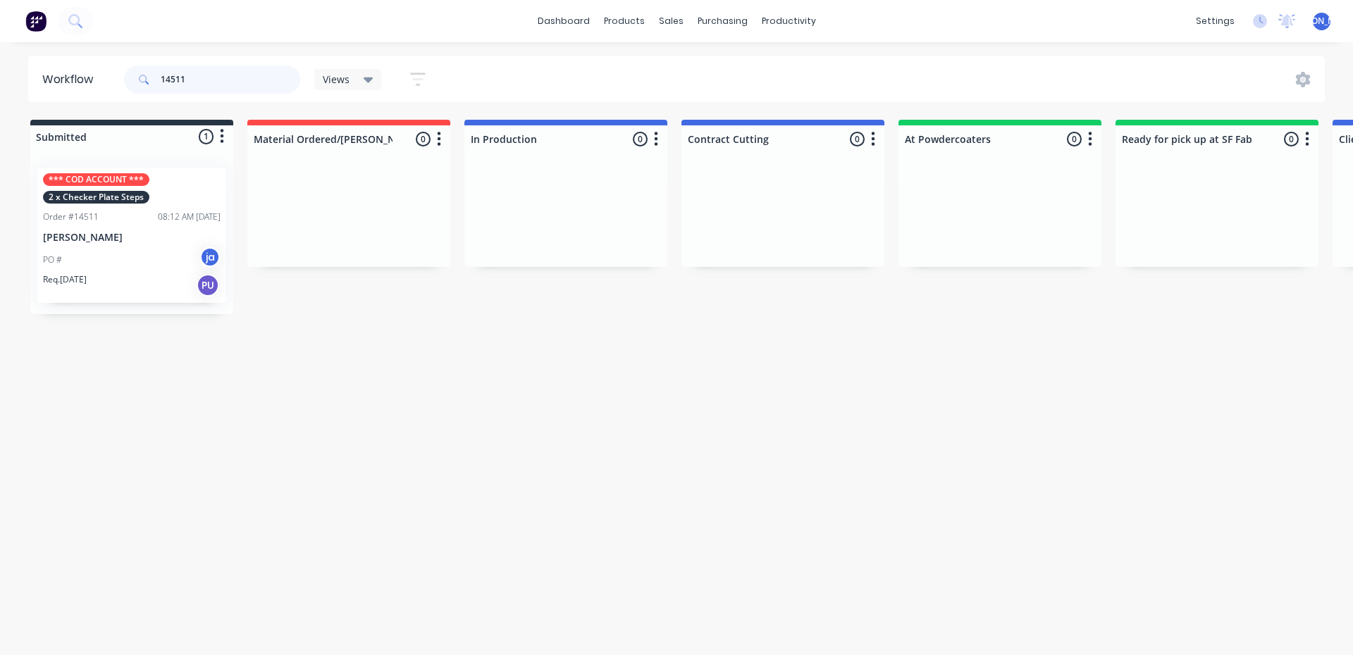 The width and height of the screenshot is (1353, 655). I want to click on div: PU, so click(208, 285).